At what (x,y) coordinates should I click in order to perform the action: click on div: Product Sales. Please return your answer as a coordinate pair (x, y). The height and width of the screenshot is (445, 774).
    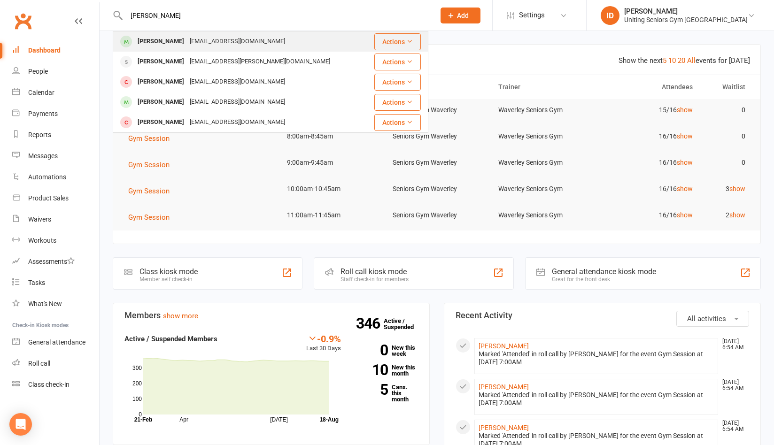
    Looking at the image, I should click on (48, 198).